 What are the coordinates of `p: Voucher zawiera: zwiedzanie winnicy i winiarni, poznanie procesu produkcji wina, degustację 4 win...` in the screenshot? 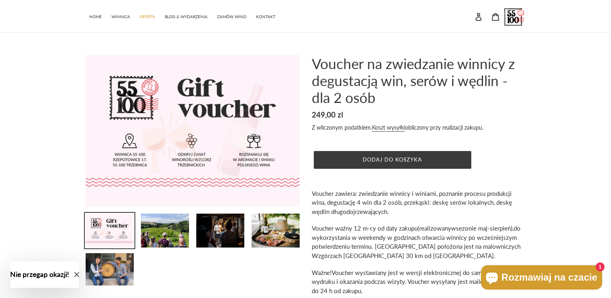 It's located at (419, 203).